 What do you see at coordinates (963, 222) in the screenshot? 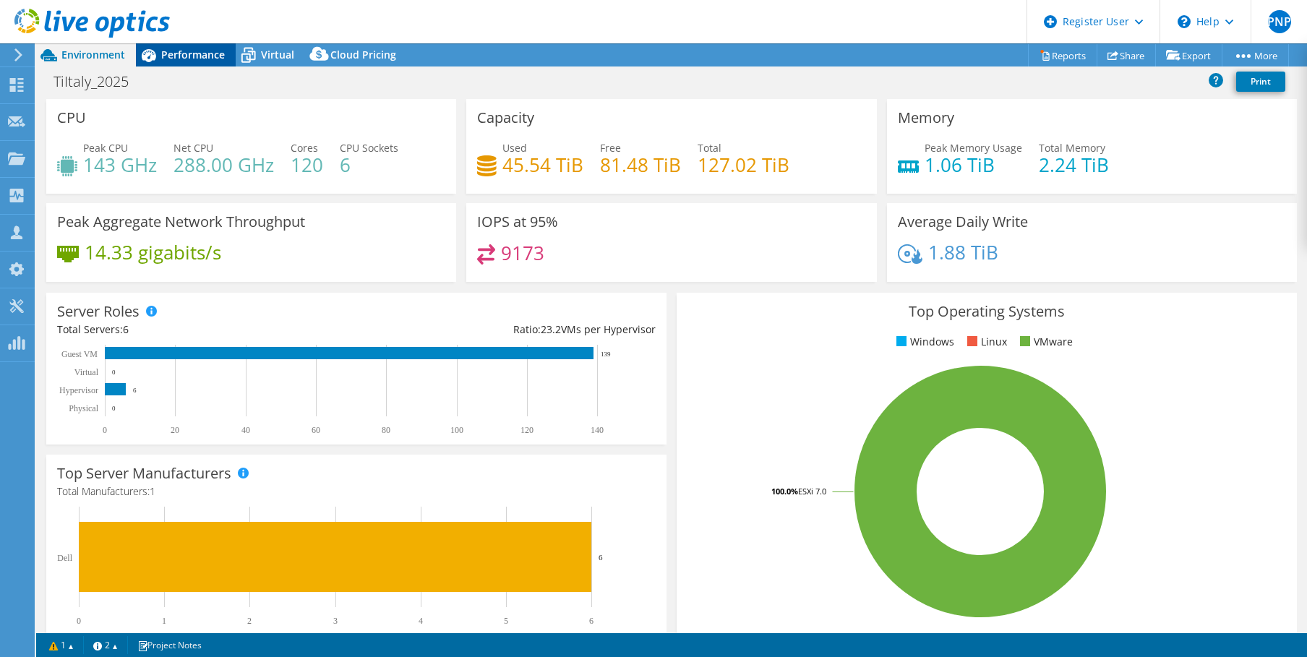
I see `h3: Average Daily Write` at bounding box center [963, 222].